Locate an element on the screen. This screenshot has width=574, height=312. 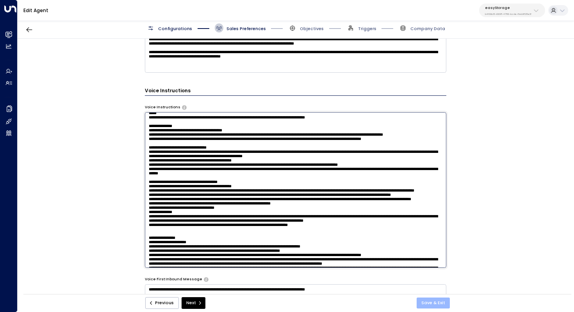
button: Next is located at coordinates (193, 303).